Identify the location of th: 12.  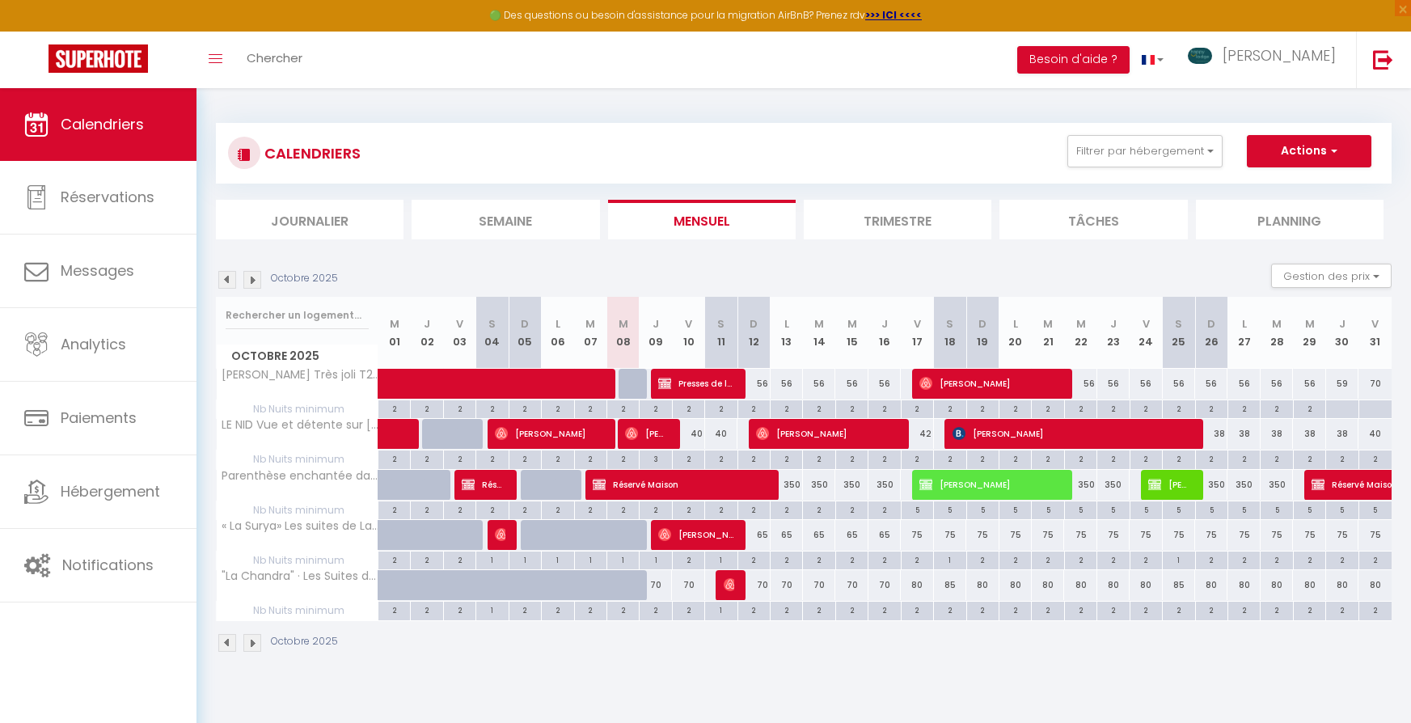
(754, 332).